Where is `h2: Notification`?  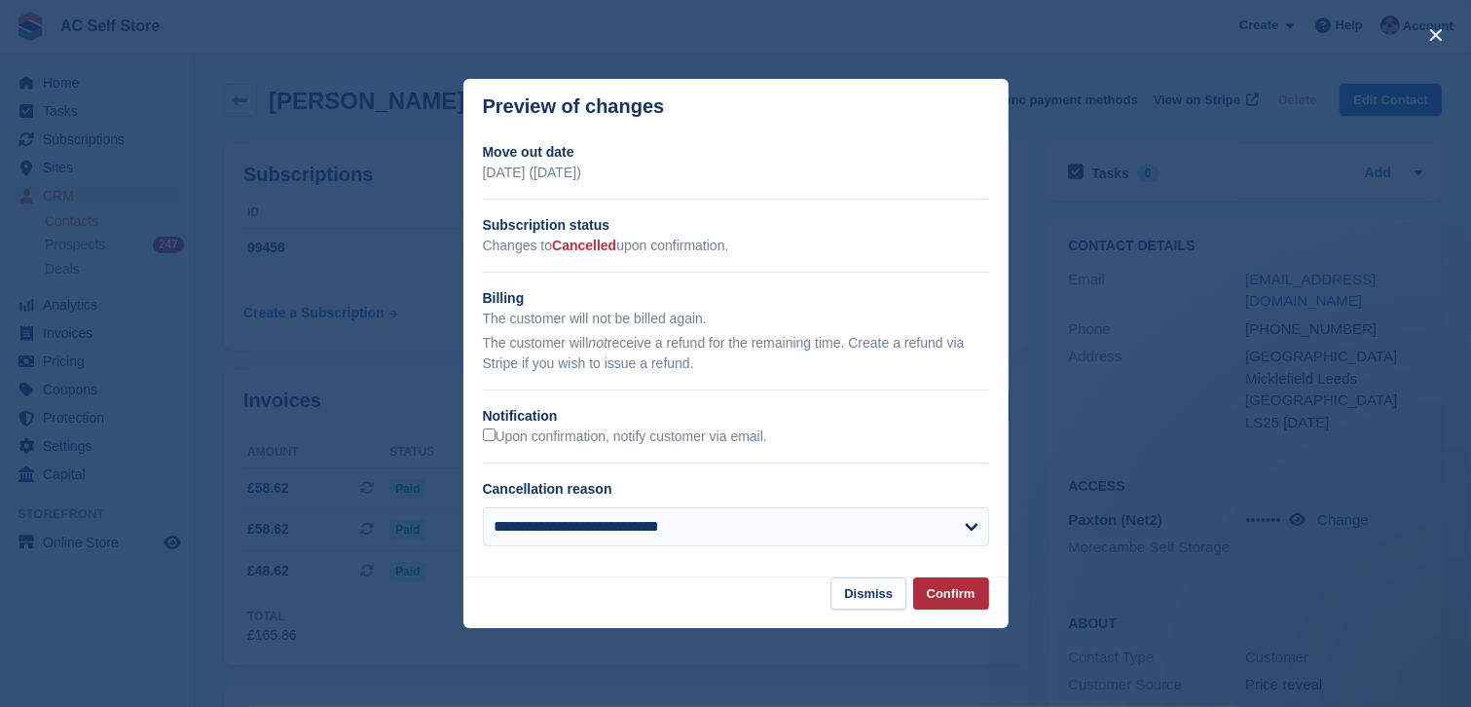 h2: Notification is located at coordinates (736, 416).